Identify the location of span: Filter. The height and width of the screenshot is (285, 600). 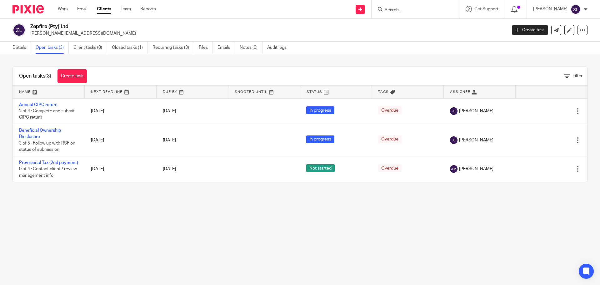
(577, 76).